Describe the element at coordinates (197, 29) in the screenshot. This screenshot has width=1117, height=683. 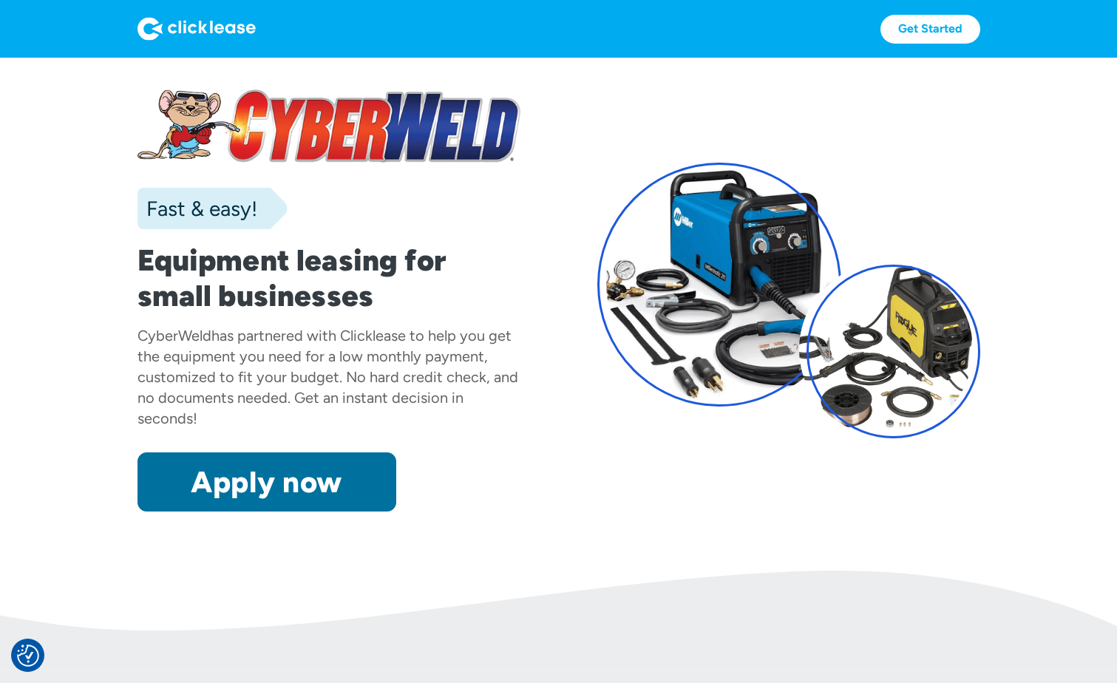
I see `img: Logo` at that location.